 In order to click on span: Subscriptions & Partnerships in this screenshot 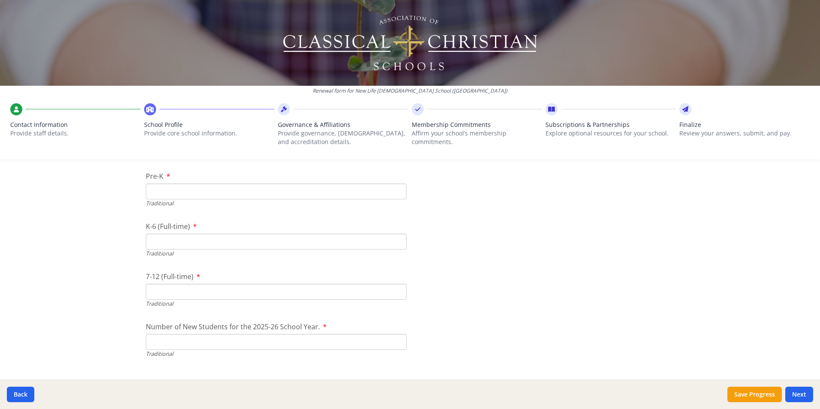, I will do `click(611, 125)`.